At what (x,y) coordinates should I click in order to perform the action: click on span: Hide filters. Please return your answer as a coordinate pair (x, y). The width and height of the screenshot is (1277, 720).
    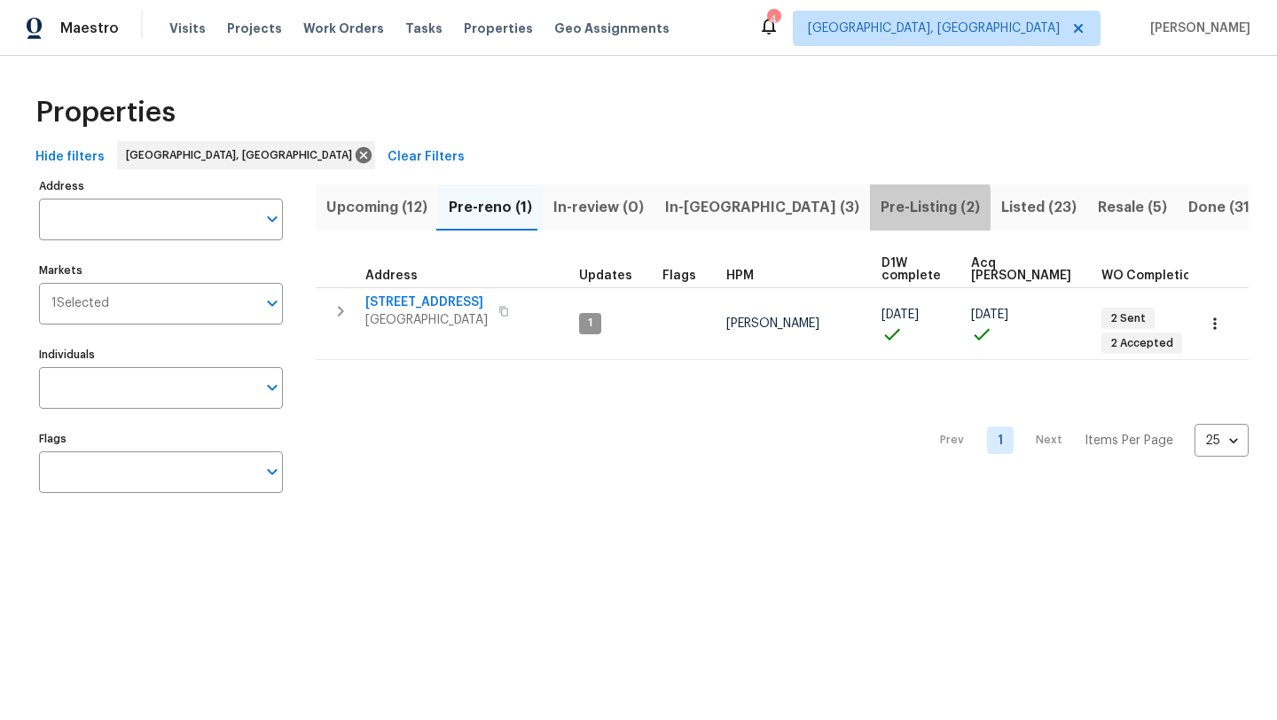
    Looking at the image, I should click on (70, 157).